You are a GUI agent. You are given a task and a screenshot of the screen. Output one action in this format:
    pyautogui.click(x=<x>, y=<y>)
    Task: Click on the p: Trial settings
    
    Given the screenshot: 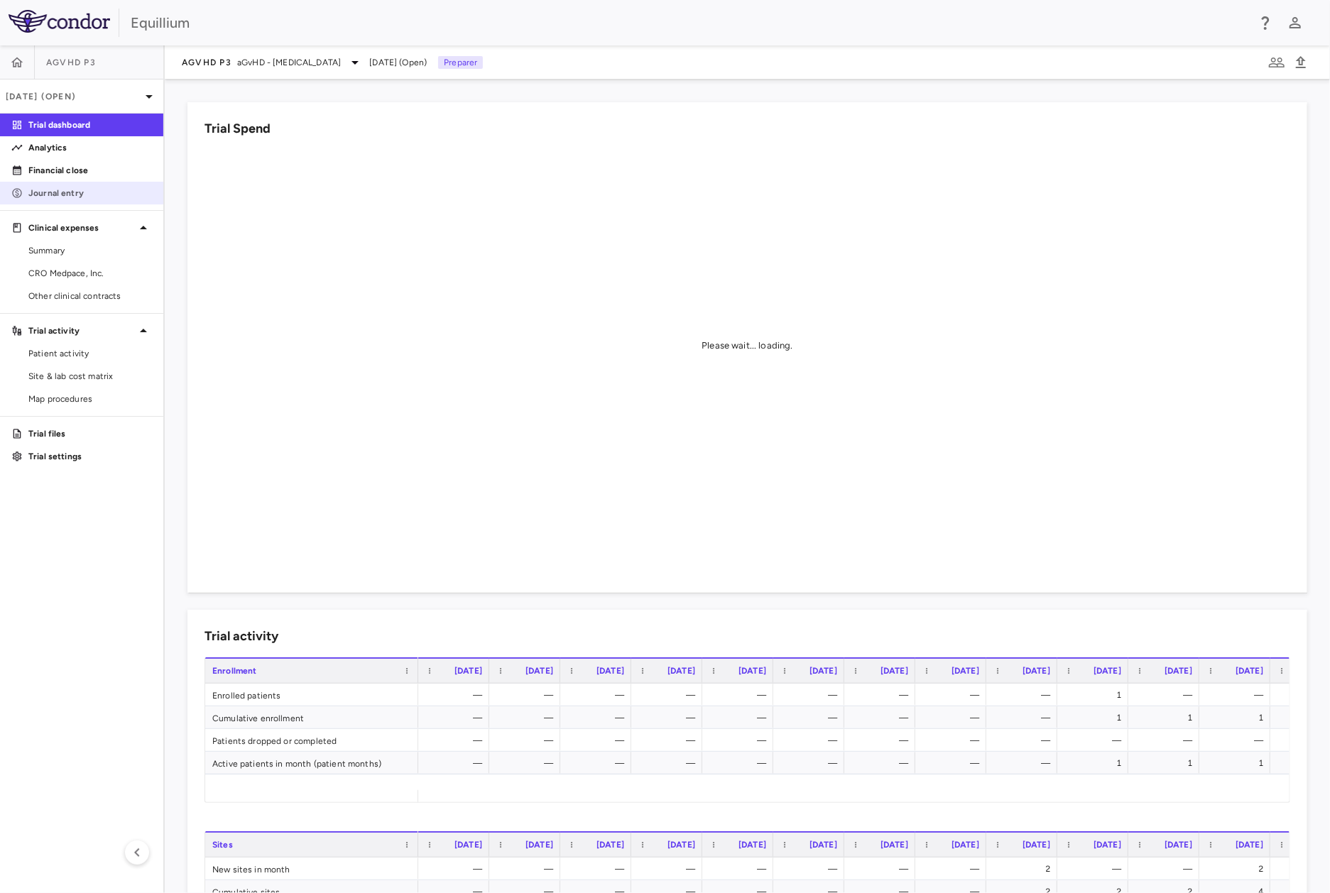 What is the action you would take?
    pyautogui.click(x=90, y=457)
    